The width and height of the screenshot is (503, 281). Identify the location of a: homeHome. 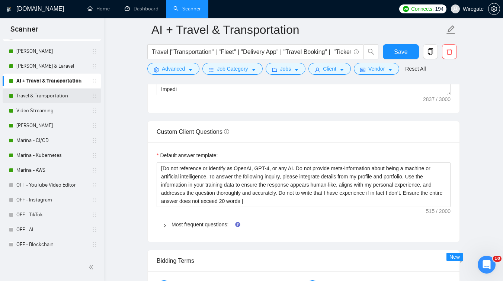
(99, 9).